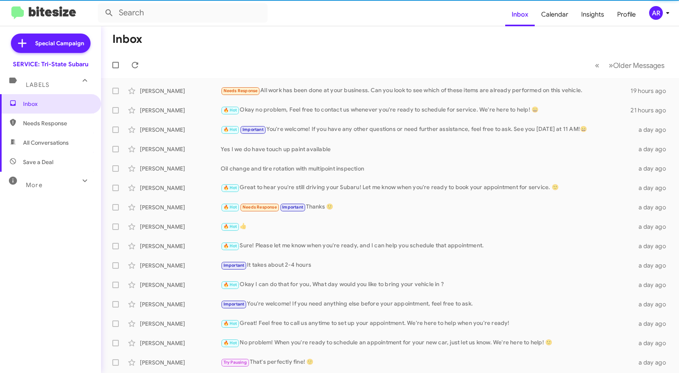 This screenshot has width=679, height=373. What do you see at coordinates (428, 265) in the screenshot?
I see `div: It takes about 2-4 hours` at bounding box center [428, 265].